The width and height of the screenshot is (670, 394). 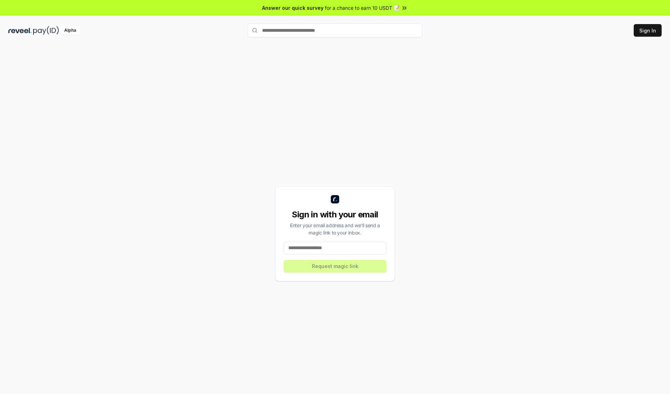 I want to click on button: Sign In, so click(x=648, y=30).